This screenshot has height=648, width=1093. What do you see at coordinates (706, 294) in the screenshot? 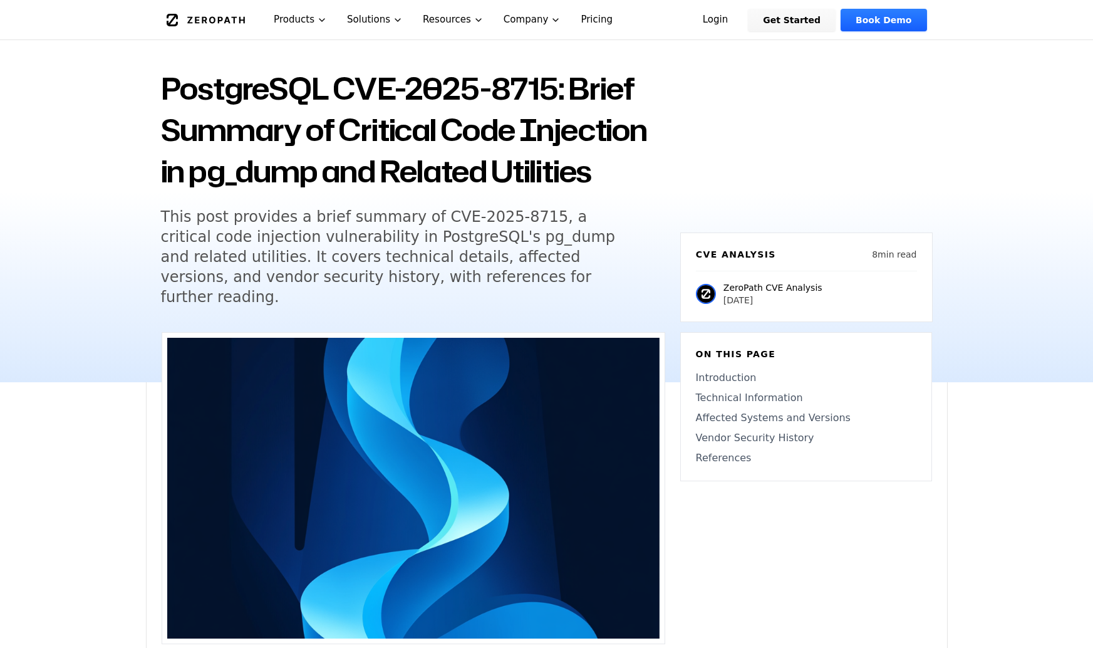
I see `img: ZeroPath CVE Analysis` at bounding box center [706, 294].